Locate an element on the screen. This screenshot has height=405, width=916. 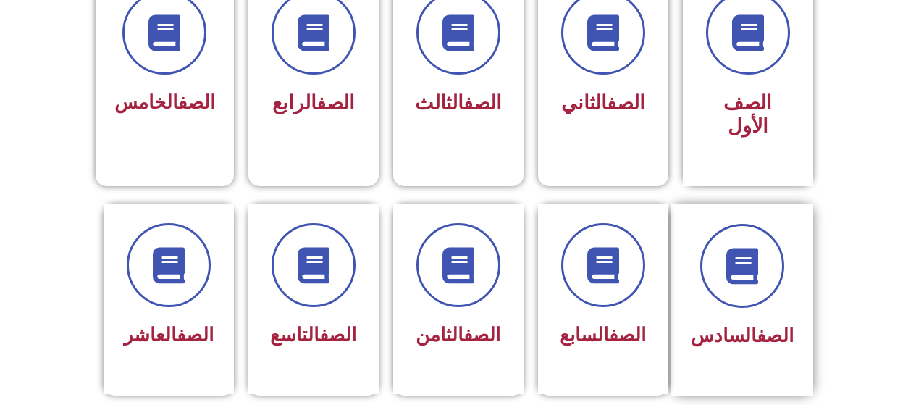
span: السادس is located at coordinates (742, 335).